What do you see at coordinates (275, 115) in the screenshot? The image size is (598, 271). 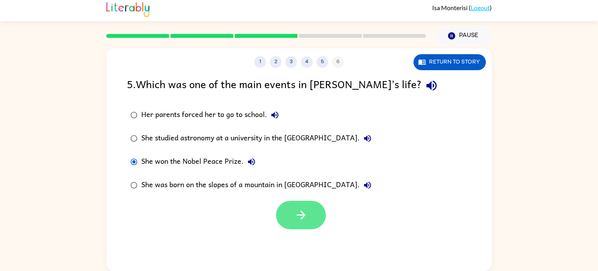 I see `button: Her parents forced her to go to school.` at bounding box center [275, 115].